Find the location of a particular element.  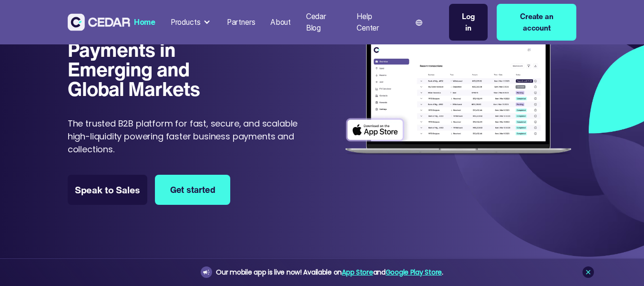

span: Google Play Store is located at coordinates (414, 272).